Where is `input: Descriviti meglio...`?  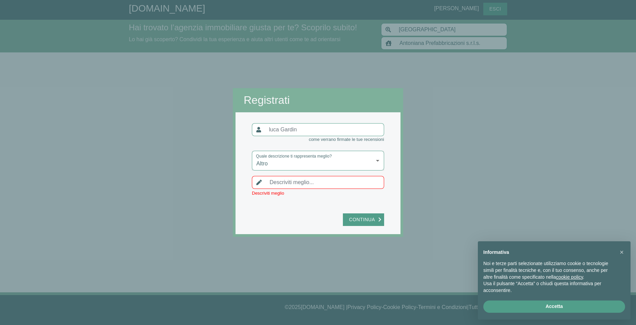
input: Descriviti meglio... is located at coordinates (325, 183).